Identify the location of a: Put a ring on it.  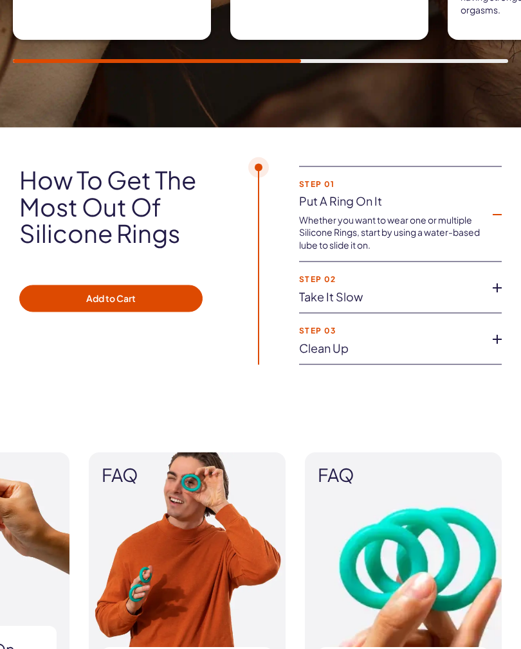
(390, 201).